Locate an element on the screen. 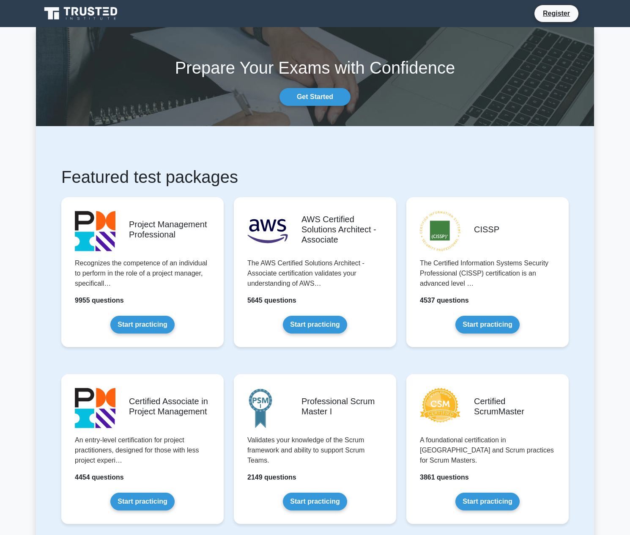 The image size is (630, 535). h1: Prepare Your Exams with Confidence is located at coordinates (315, 68).